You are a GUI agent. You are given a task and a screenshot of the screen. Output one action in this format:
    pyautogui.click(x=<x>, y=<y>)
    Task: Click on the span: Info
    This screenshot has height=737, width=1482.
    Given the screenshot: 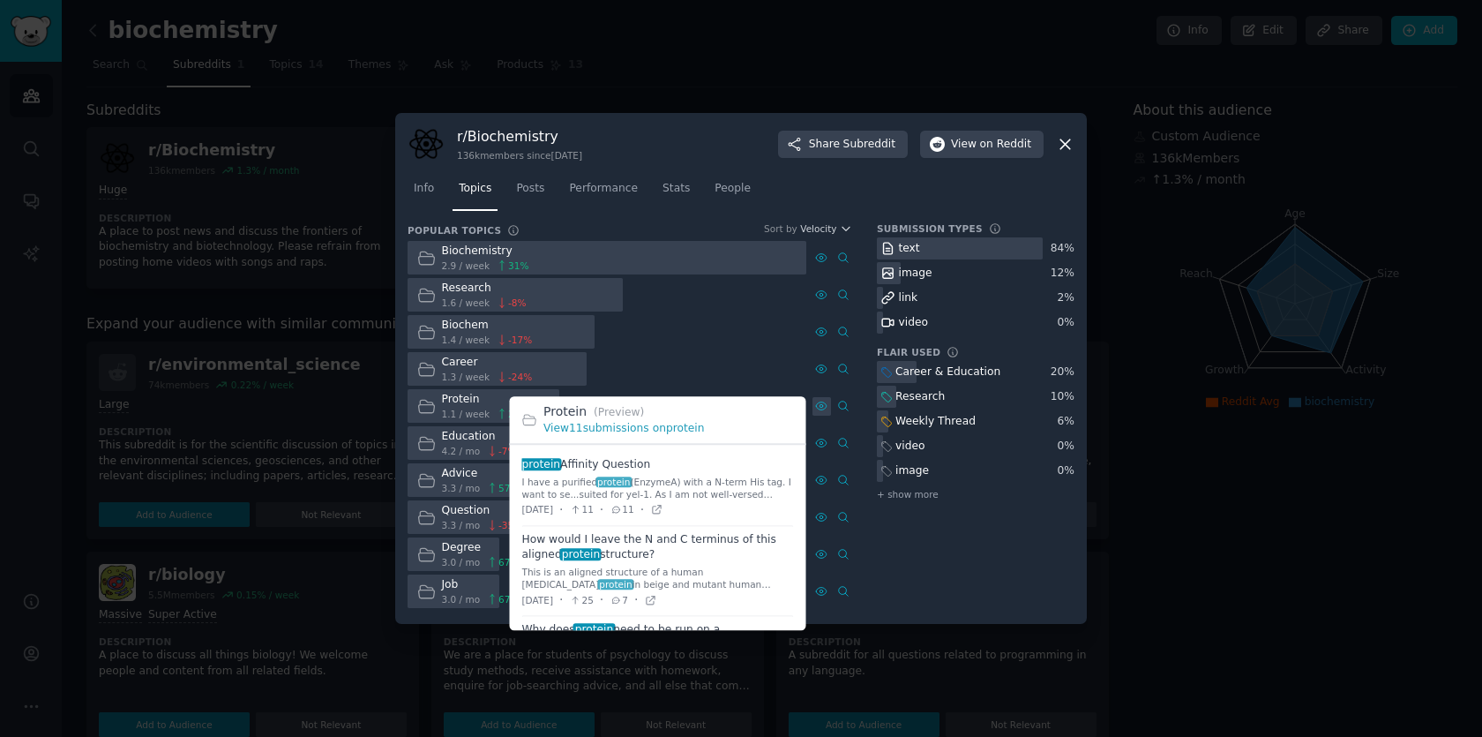 What is the action you would take?
    pyautogui.click(x=423, y=189)
    